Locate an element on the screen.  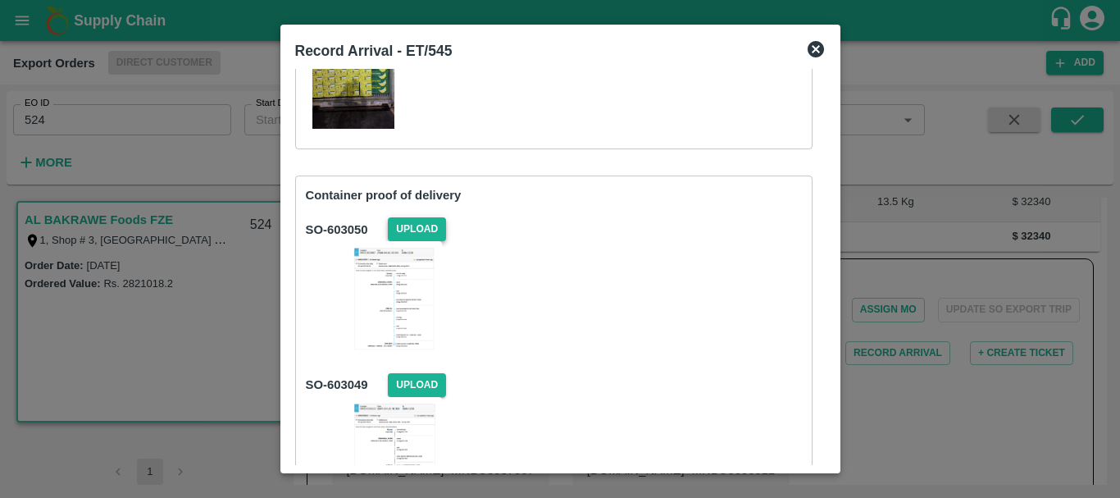
b: SO- 603050 is located at coordinates (337, 230).